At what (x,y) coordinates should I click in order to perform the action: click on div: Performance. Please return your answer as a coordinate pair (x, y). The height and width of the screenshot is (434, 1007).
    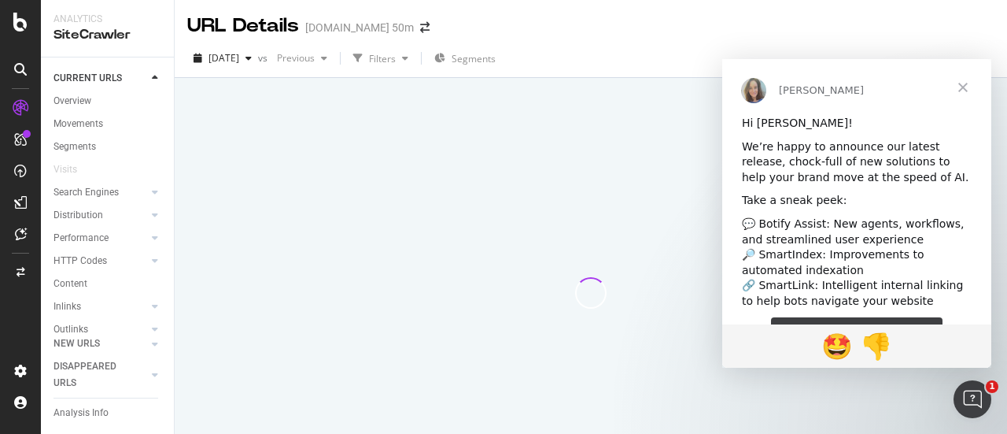
    Looking at the image, I should click on (81, 238).